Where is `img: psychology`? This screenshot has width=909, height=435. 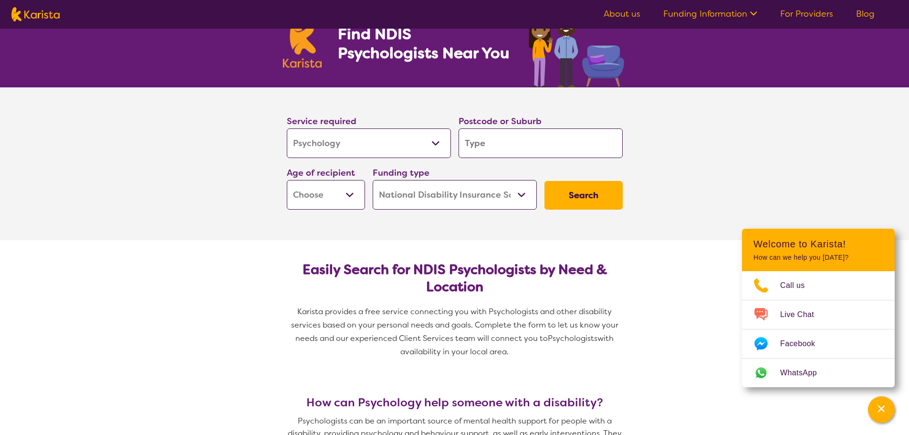 img: psychology is located at coordinates (576, 45).